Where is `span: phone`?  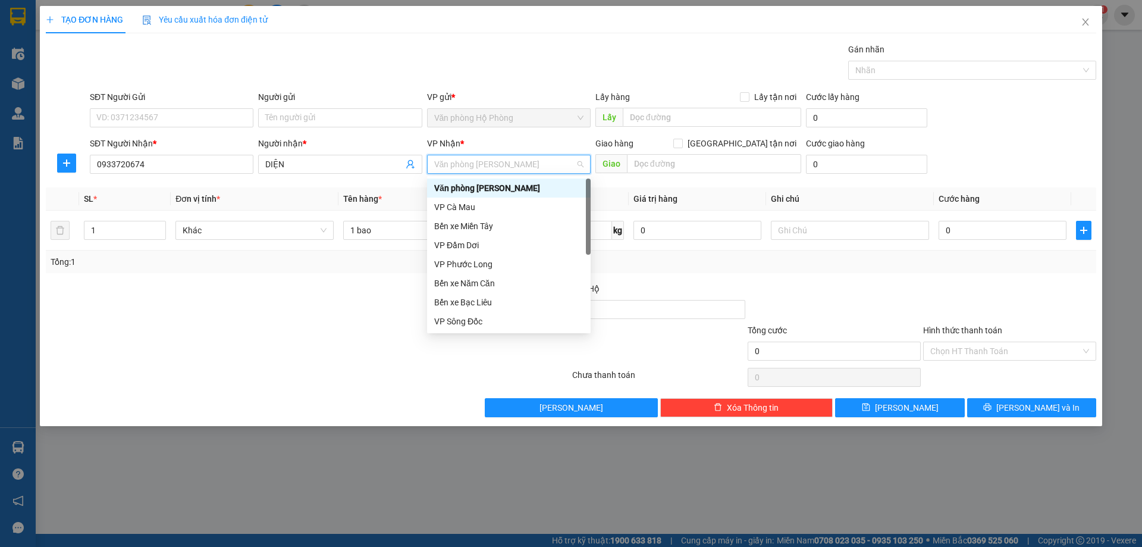 span: phone is located at coordinates (73, 48).